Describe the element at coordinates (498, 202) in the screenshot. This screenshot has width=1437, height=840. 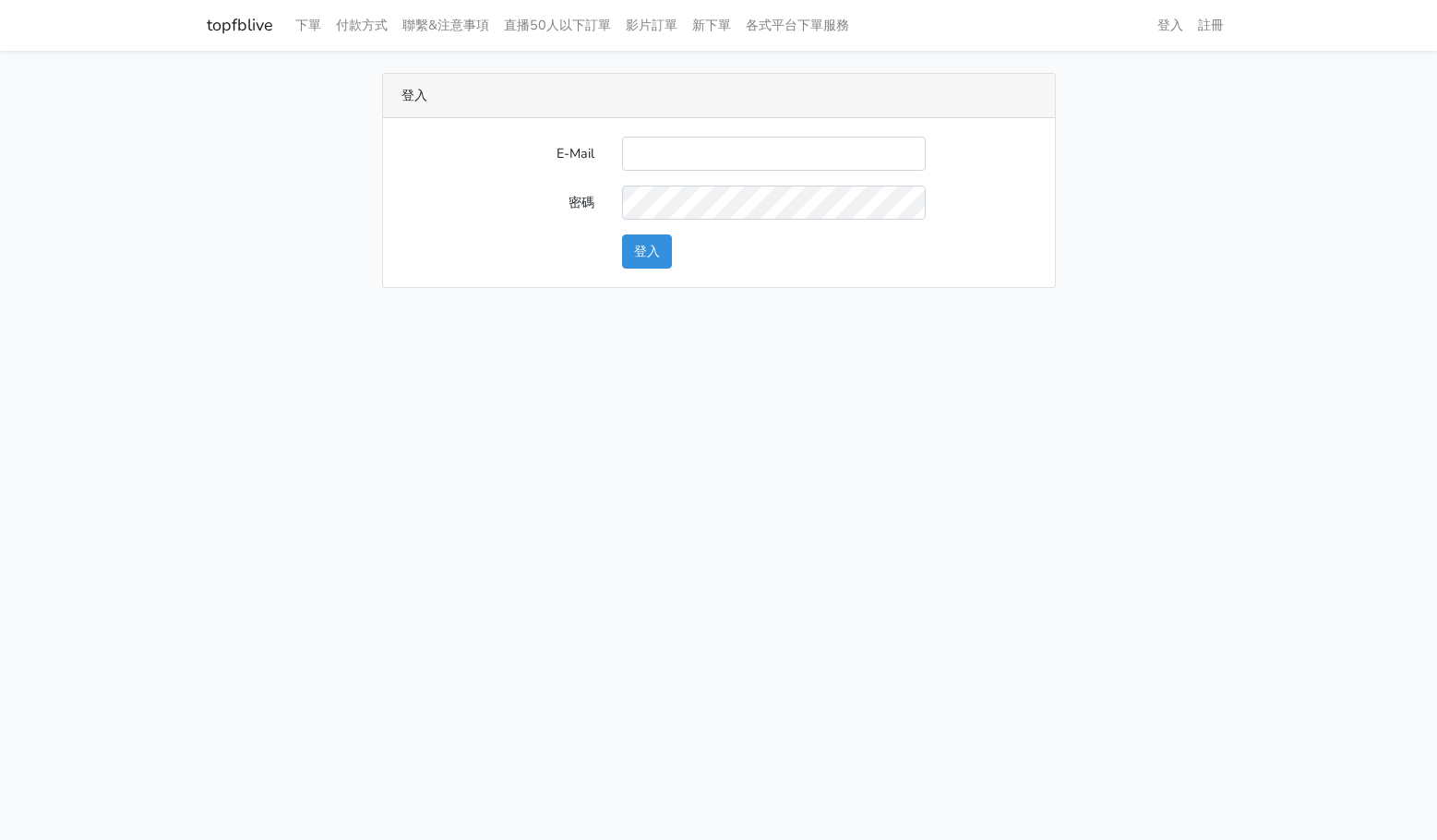
I see `label: 密碼` at that location.